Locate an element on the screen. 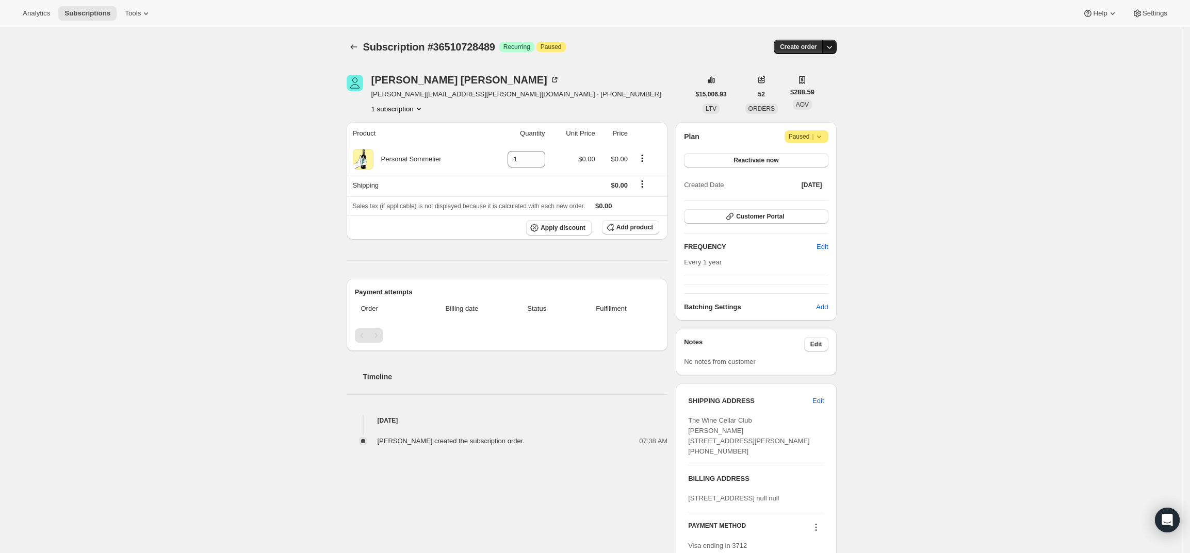  h3: PAYMENT METHOD is located at coordinates (717, 529).